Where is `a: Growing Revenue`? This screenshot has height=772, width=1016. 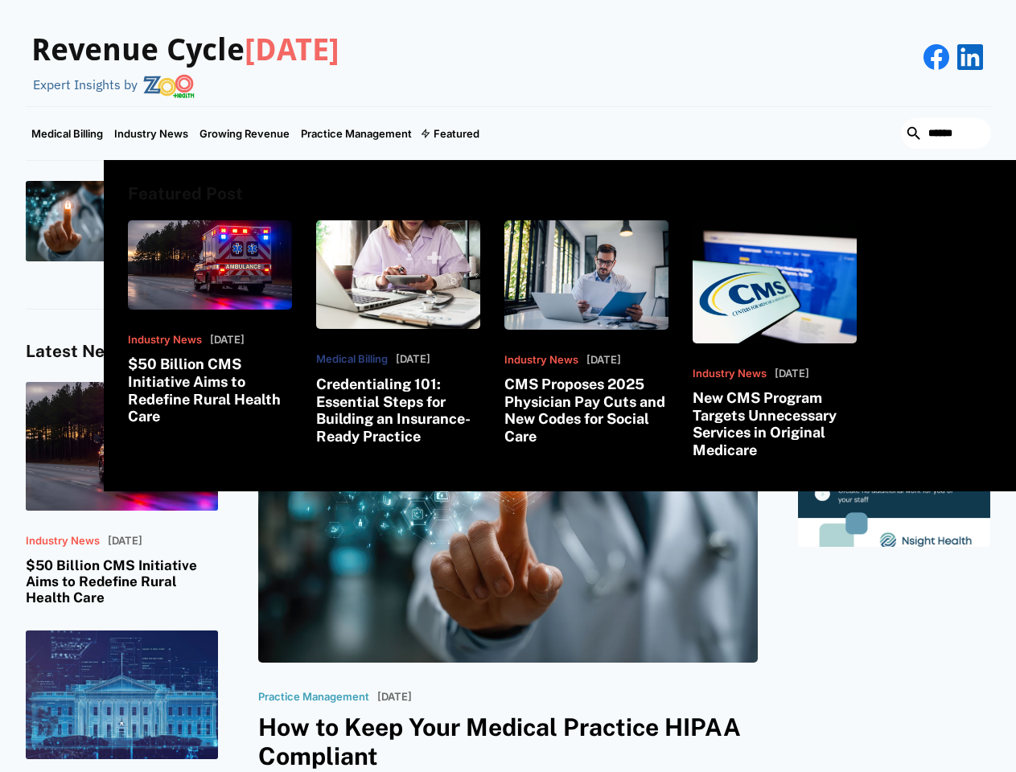
a: Growing Revenue is located at coordinates (245, 134).